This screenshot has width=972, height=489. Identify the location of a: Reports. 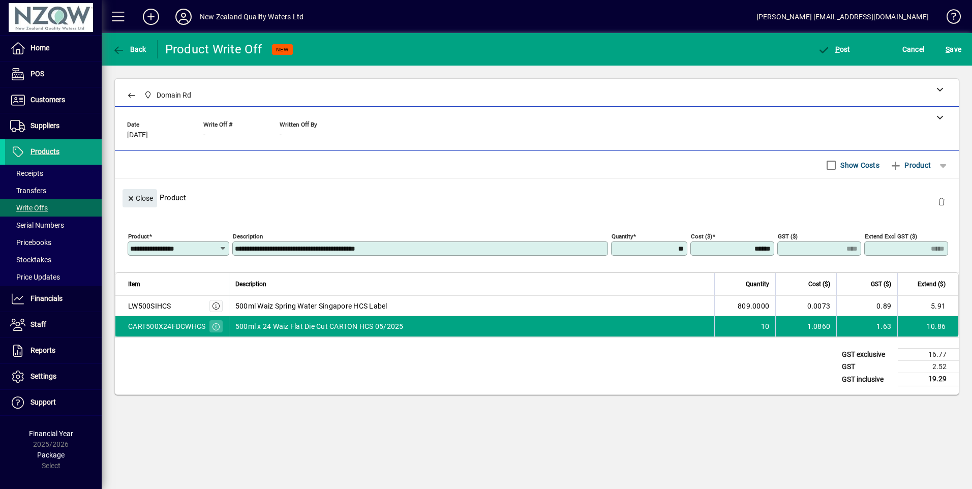
(53, 351).